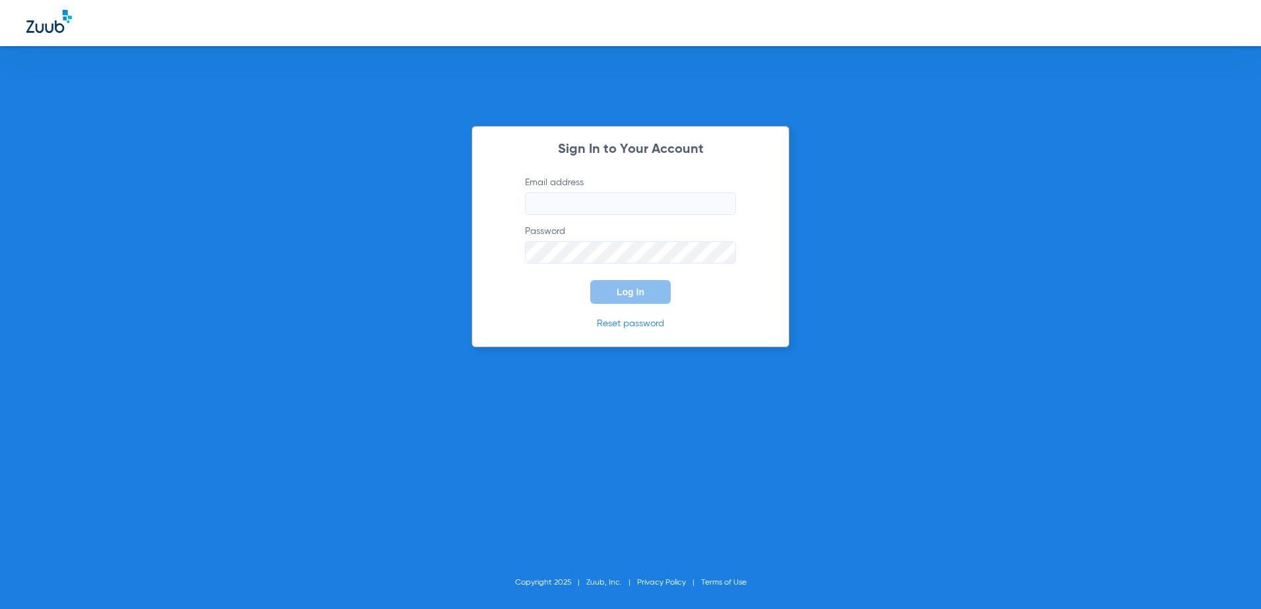 The width and height of the screenshot is (1261, 609). Describe the element at coordinates (630, 253) in the screenshot. I see `input: Password` at that location.